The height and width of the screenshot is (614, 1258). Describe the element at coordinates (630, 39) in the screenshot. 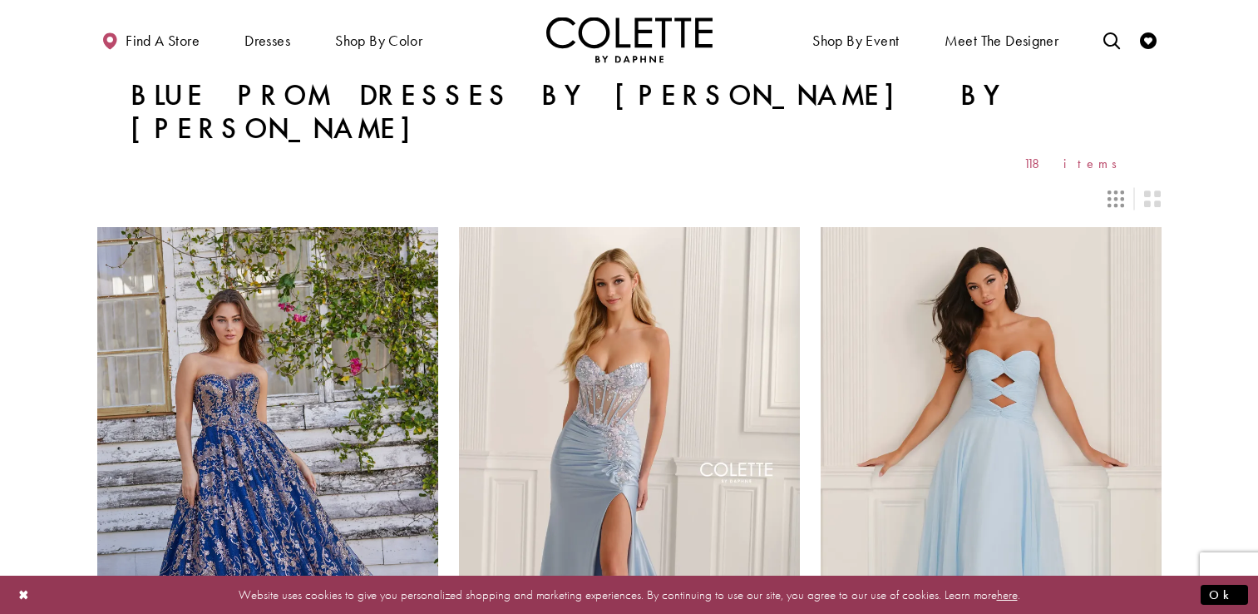

I see `a: Visit Home Page` at that location.